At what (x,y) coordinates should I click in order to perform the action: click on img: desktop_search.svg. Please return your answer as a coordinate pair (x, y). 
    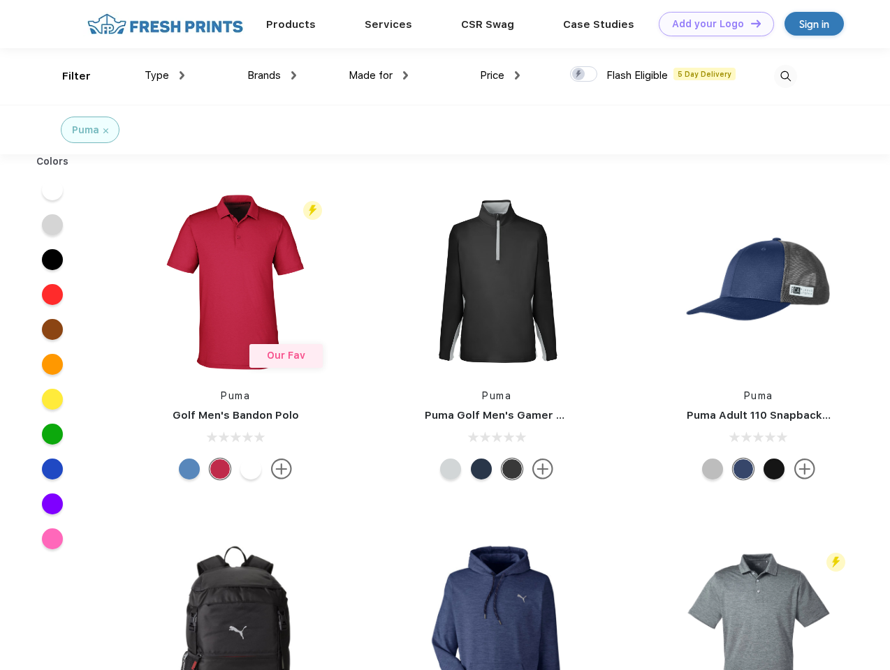
    Looking at the image, I should click on (785, 76).